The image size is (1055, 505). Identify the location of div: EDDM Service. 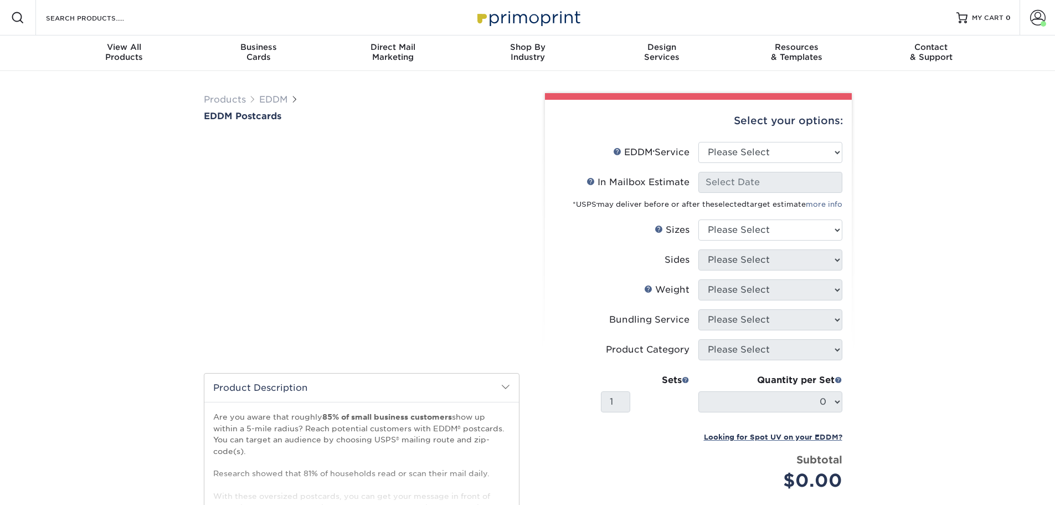
(651, 152).